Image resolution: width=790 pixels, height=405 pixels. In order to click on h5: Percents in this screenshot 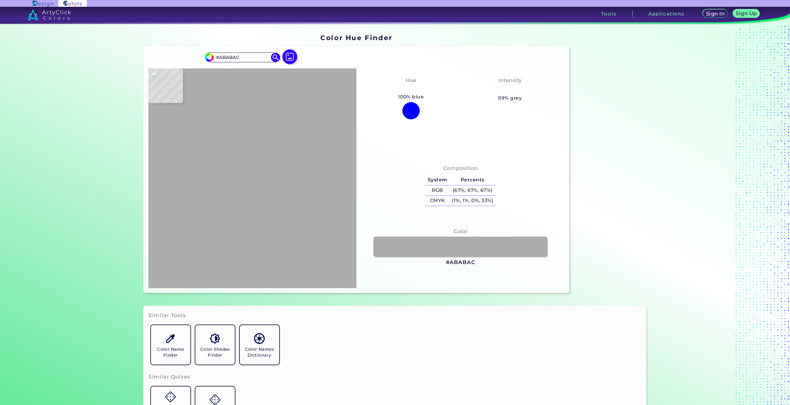, I will do `click(472, 180)`.